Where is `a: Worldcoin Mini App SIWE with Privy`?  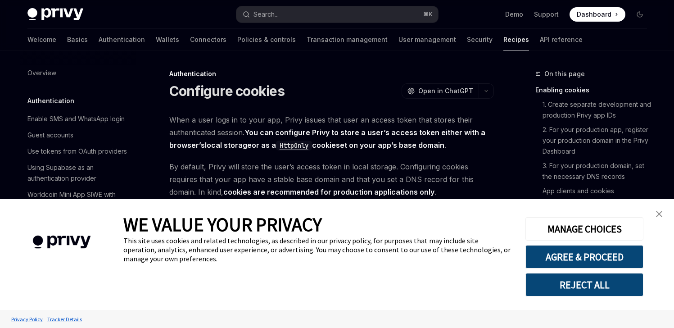
a: Worldcoin Mini App SIWE with Privy is located at coordinates (78, 200).